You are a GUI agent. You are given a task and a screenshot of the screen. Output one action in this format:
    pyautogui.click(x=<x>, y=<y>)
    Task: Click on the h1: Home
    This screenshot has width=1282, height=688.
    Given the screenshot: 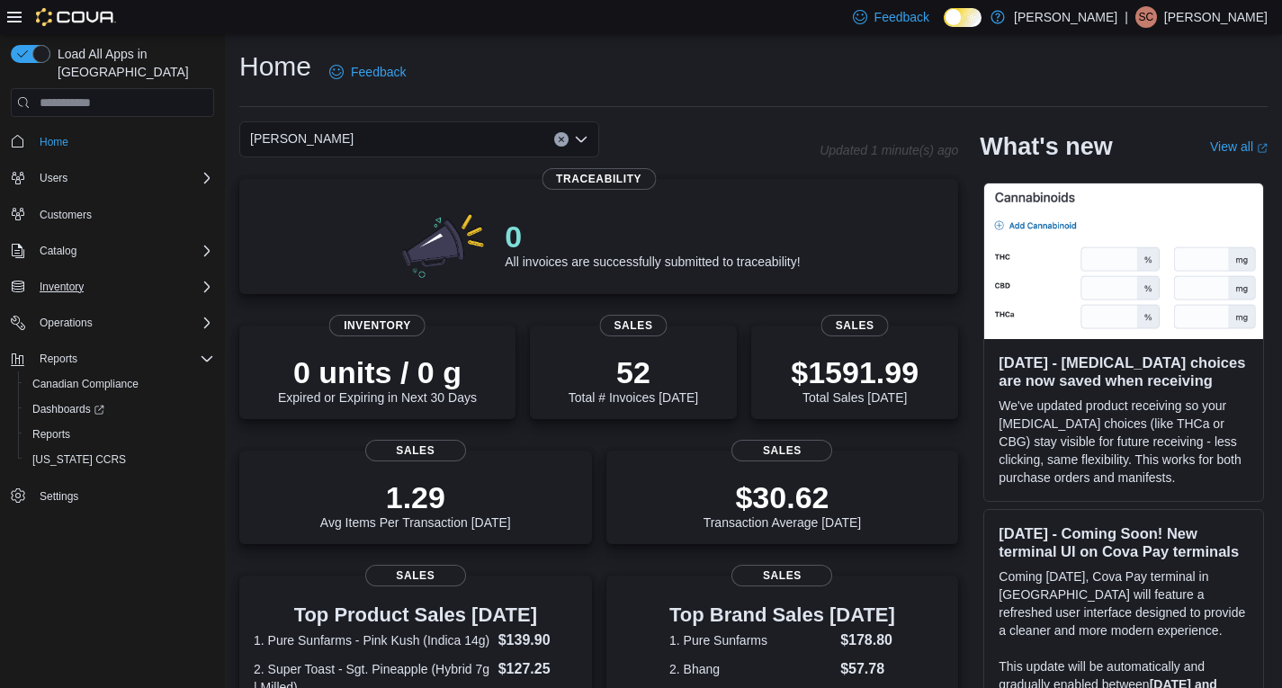 What is the action you would take?
    pyautogui.click(x=275, y=67)
    